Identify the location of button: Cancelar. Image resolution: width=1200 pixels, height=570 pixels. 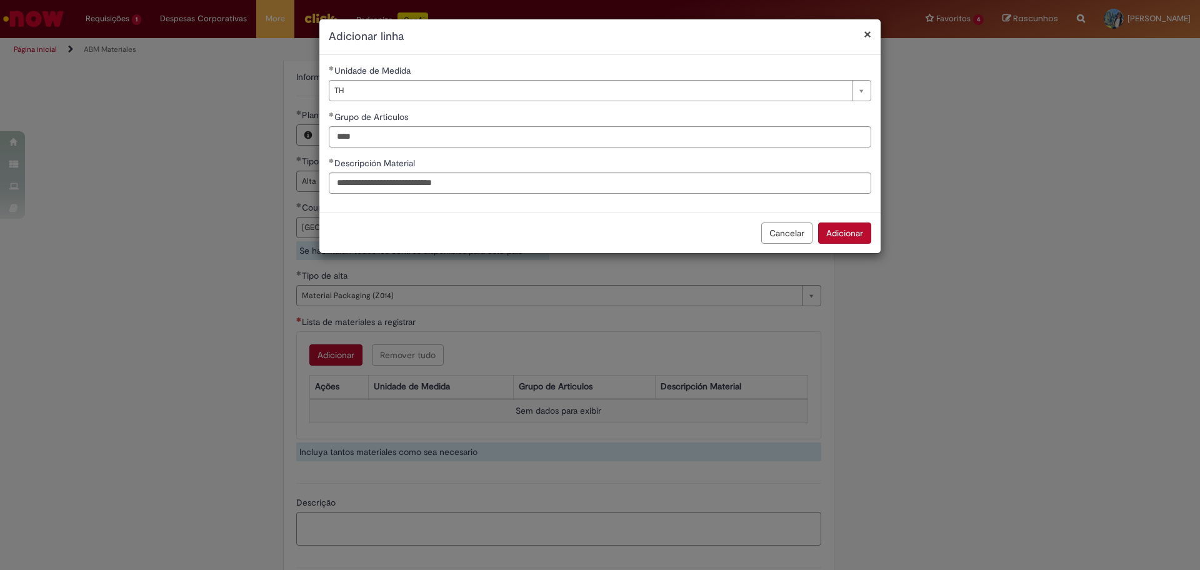
(787, 233).